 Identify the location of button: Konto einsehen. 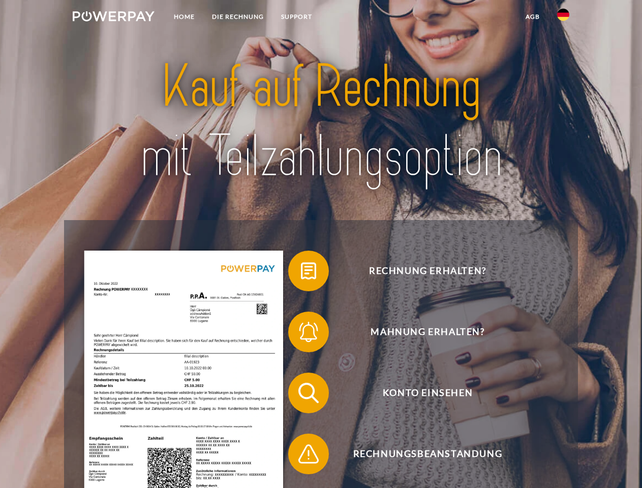
(421, 393).